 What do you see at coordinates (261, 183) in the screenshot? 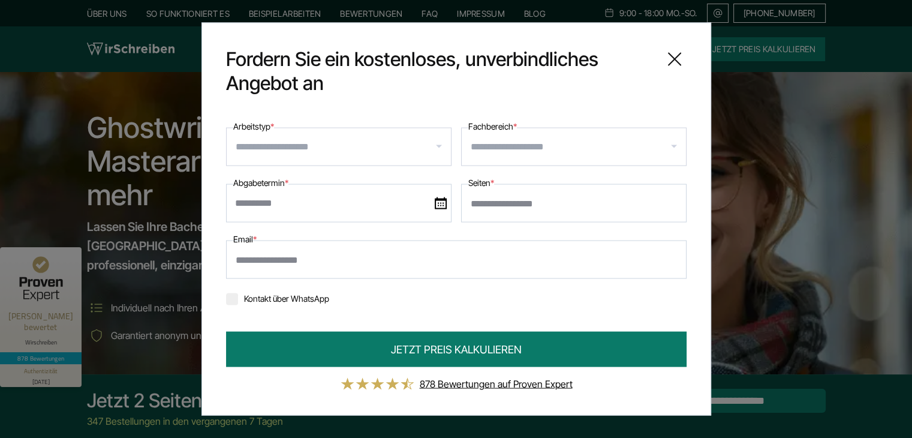
I see `label: Abgabetermin` at bounding box center [261, 183].